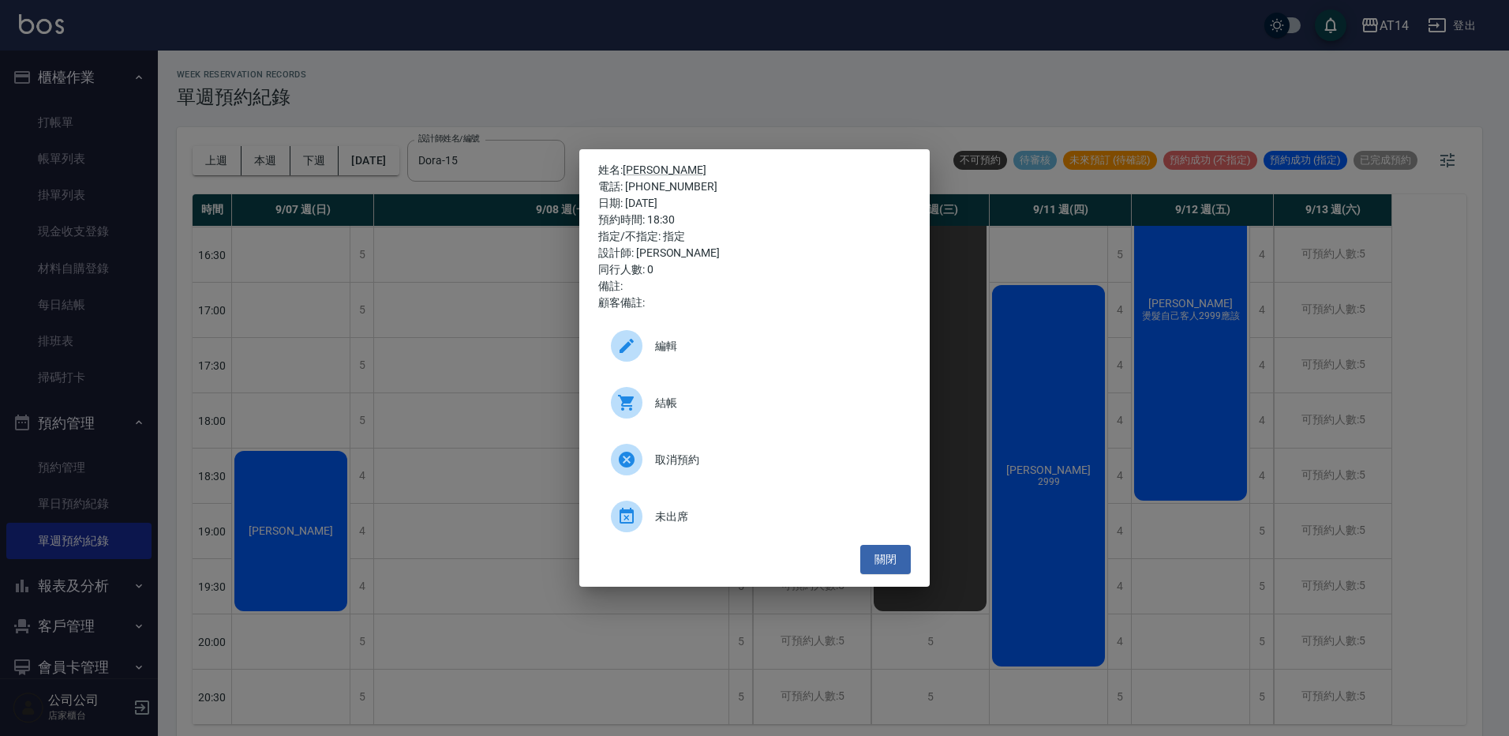 Image resolution: width=1509 pixels, height=736 pixels. Describe the element at coordinates (755, 346) in the screenshot. I see `div: 編輯` at that location.